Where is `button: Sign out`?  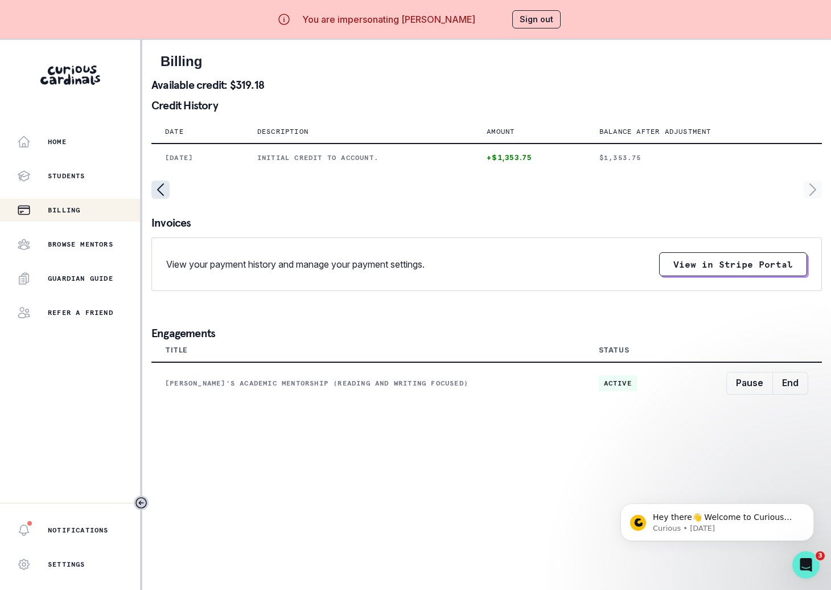 button: Sign out is located at coordinates (536, 19).